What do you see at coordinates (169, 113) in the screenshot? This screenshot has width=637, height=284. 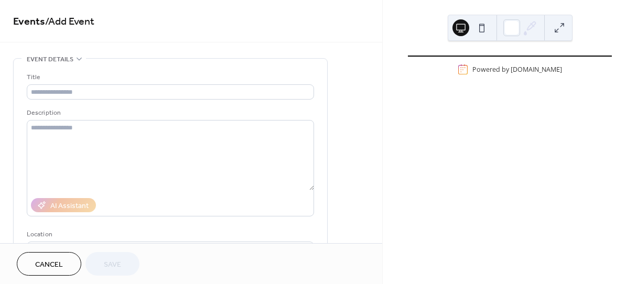 I see `div: Description` at bounding box center [169, 113].